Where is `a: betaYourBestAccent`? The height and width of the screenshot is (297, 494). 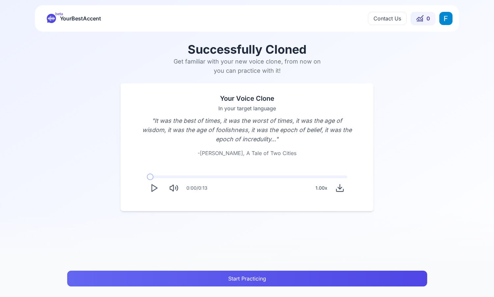
a: betaYourBestAccent is located at coordinates (74, 18).